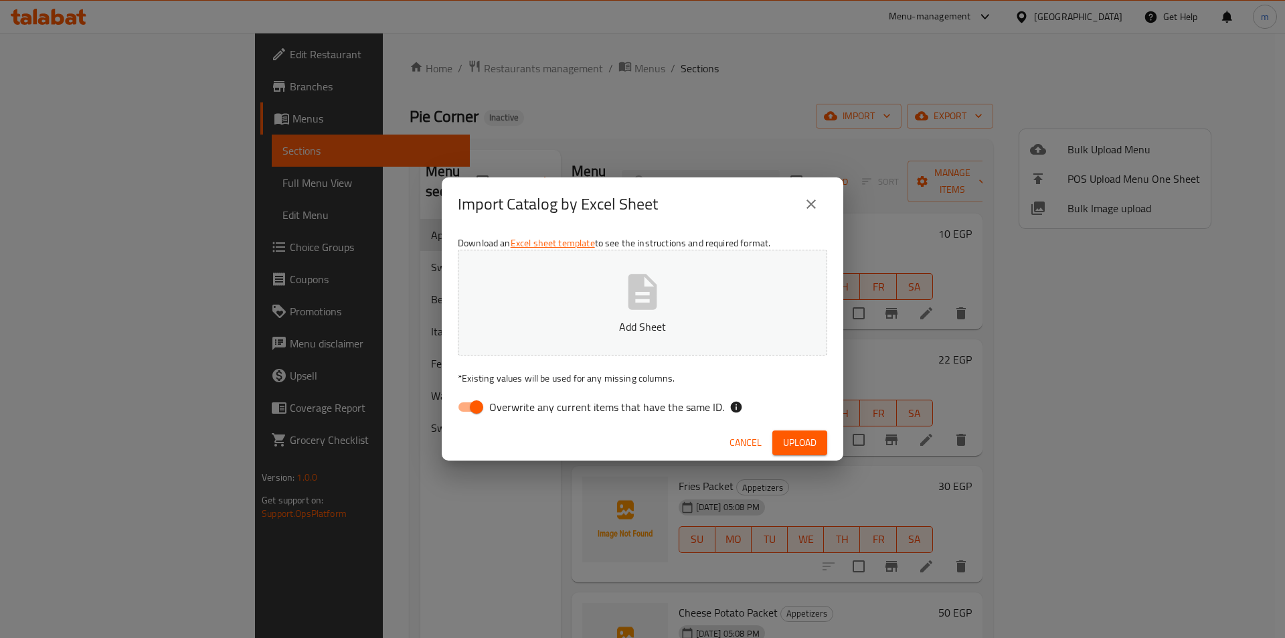  I want to click on button: close, so click(811, 204).